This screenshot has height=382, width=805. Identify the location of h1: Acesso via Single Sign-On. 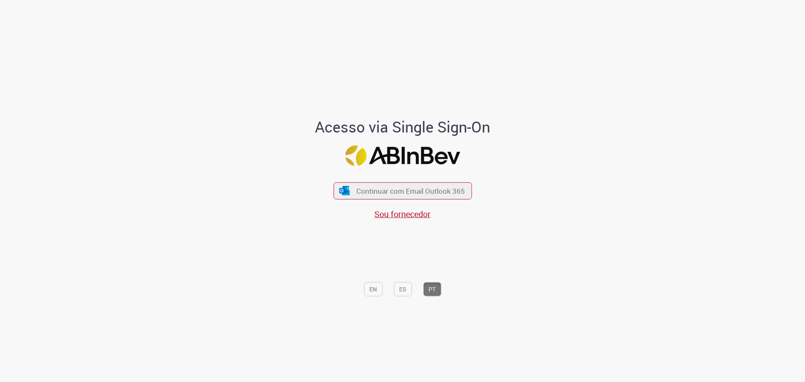
(402, 127).